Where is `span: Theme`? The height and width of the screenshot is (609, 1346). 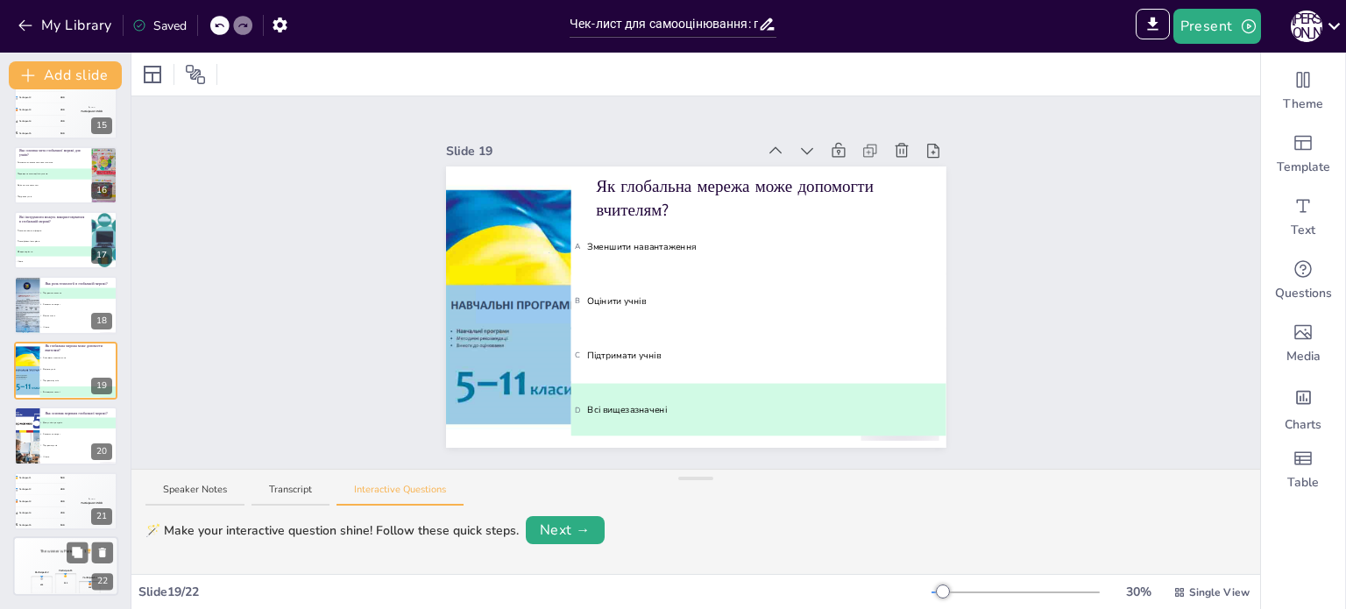
span: Theme is located at coordinates (1303, 104).